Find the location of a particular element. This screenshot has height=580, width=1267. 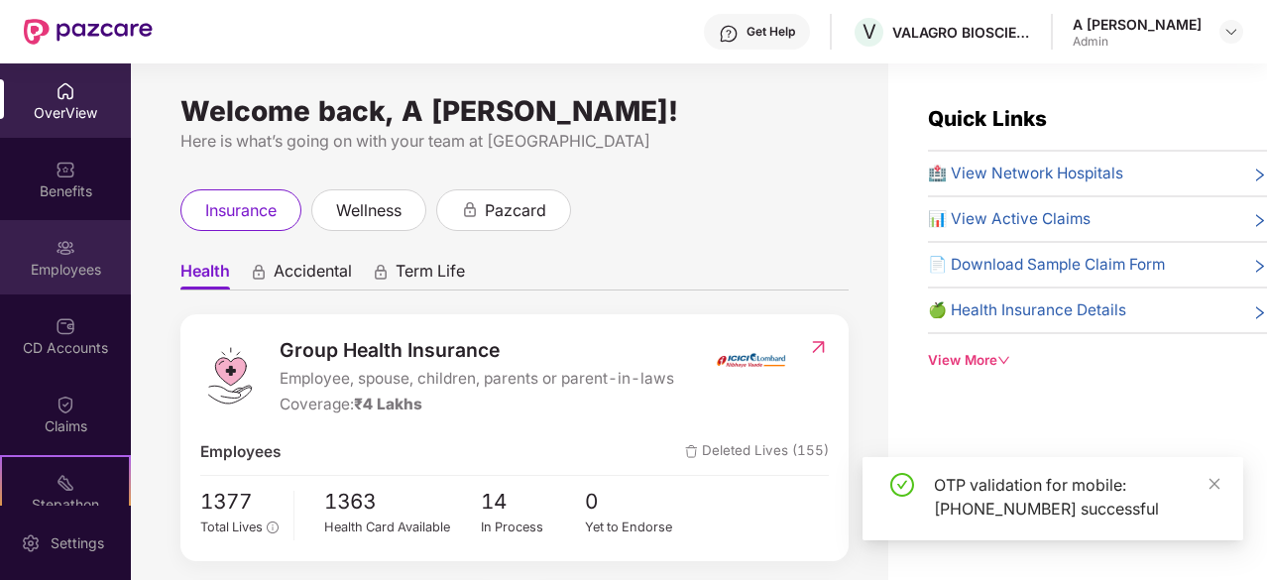

span: ₹4 Lakhs is located at coordinates (388, 404).